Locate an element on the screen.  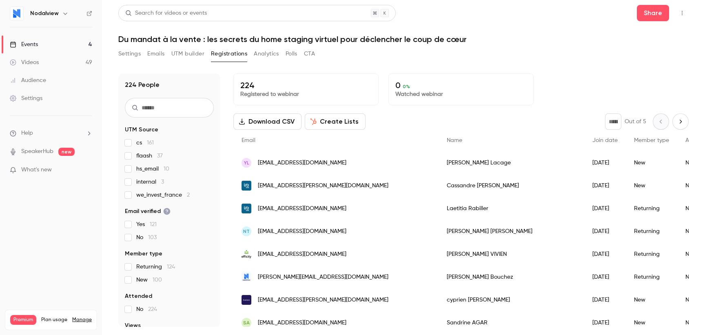
span: Views is located at coordinates (133, 325).